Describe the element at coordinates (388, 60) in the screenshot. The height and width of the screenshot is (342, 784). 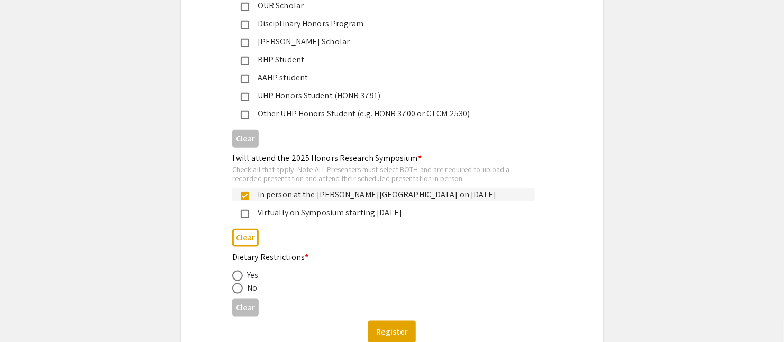
I see `div: BHP Student` at that location.